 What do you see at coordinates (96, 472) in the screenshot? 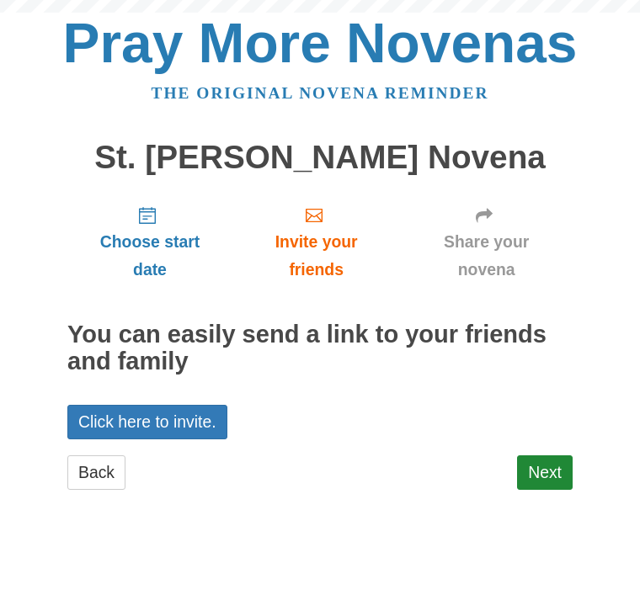
I see `a: Back` at bounding box center [96, 472].